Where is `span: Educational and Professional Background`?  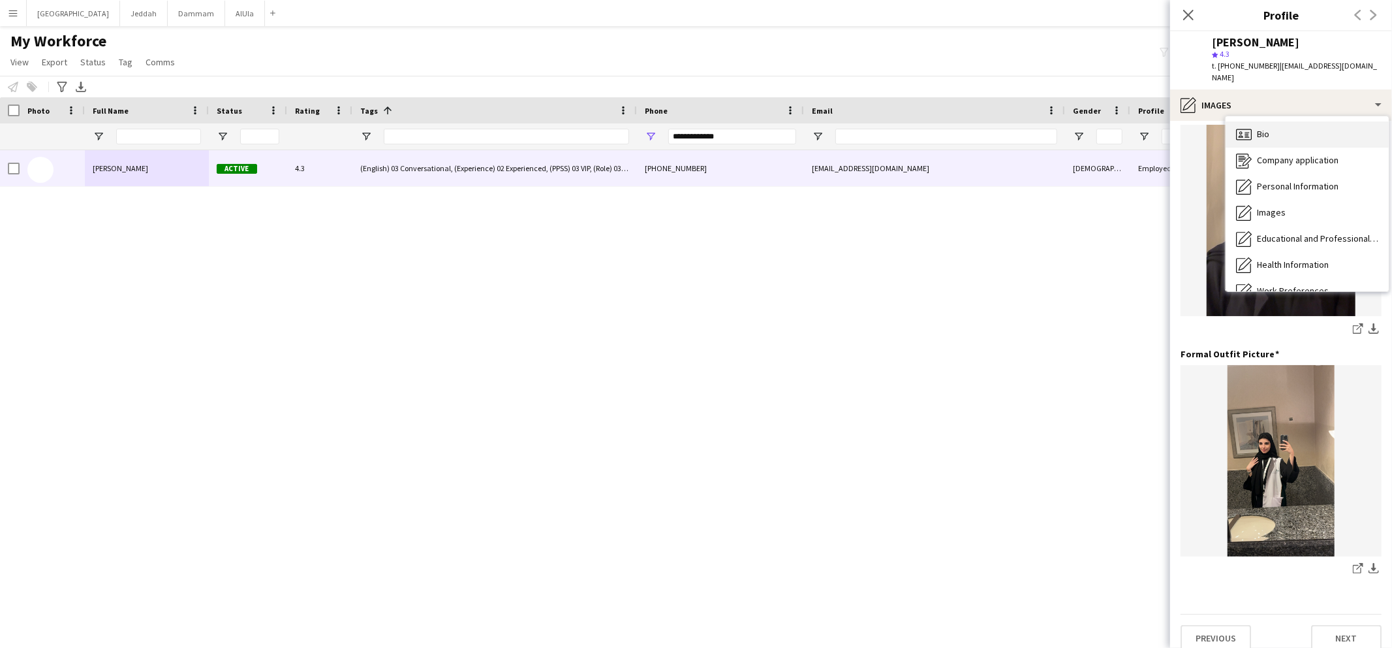
span: Educational and Professional Background is located at coordinates (1318, 238).